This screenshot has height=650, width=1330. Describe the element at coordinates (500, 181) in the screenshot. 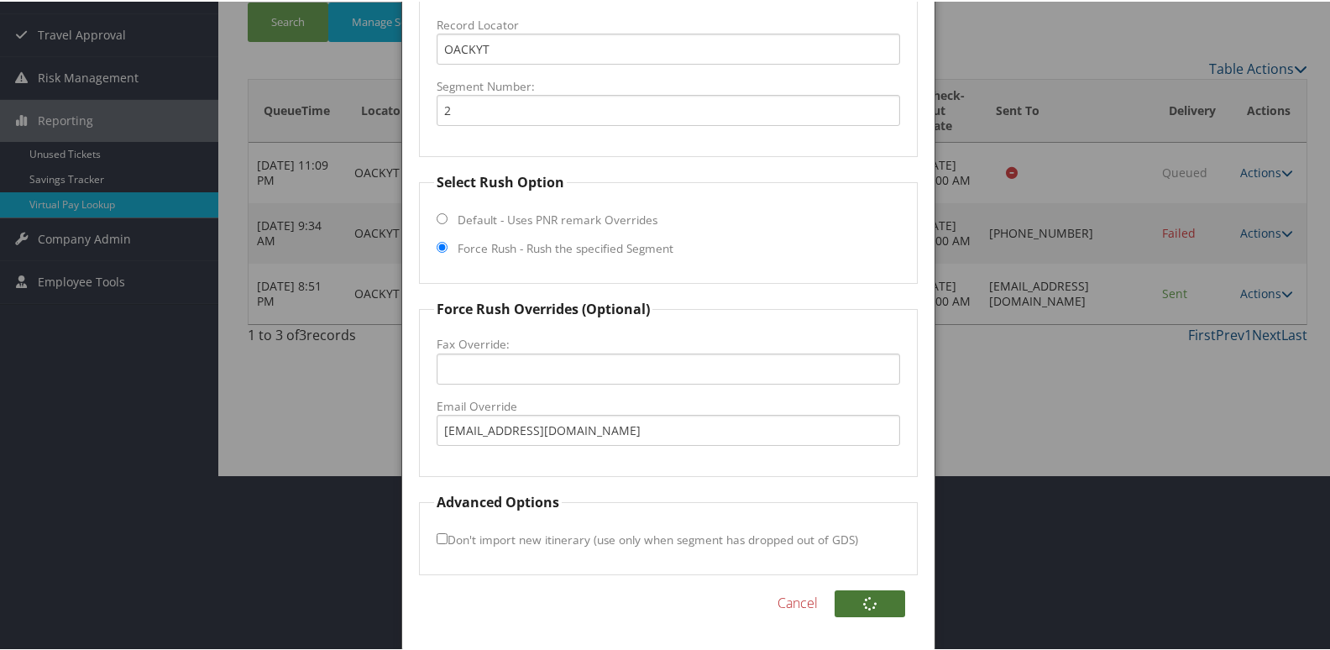

I see `legend: Select Rush Option` at that location.